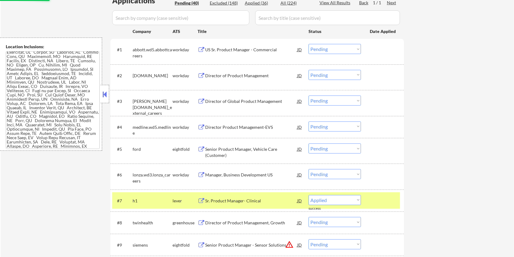 The image size is (514, 257). What do you see at coordinates (251, 50) in the screenshot?
I see `div: US Sr. Product Manager - Commercial` at bounding box center [251, 50].